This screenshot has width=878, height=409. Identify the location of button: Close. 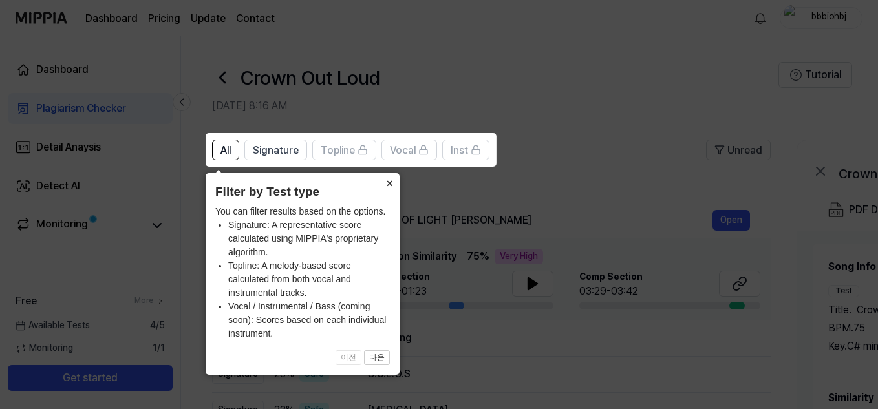
(389, 182).